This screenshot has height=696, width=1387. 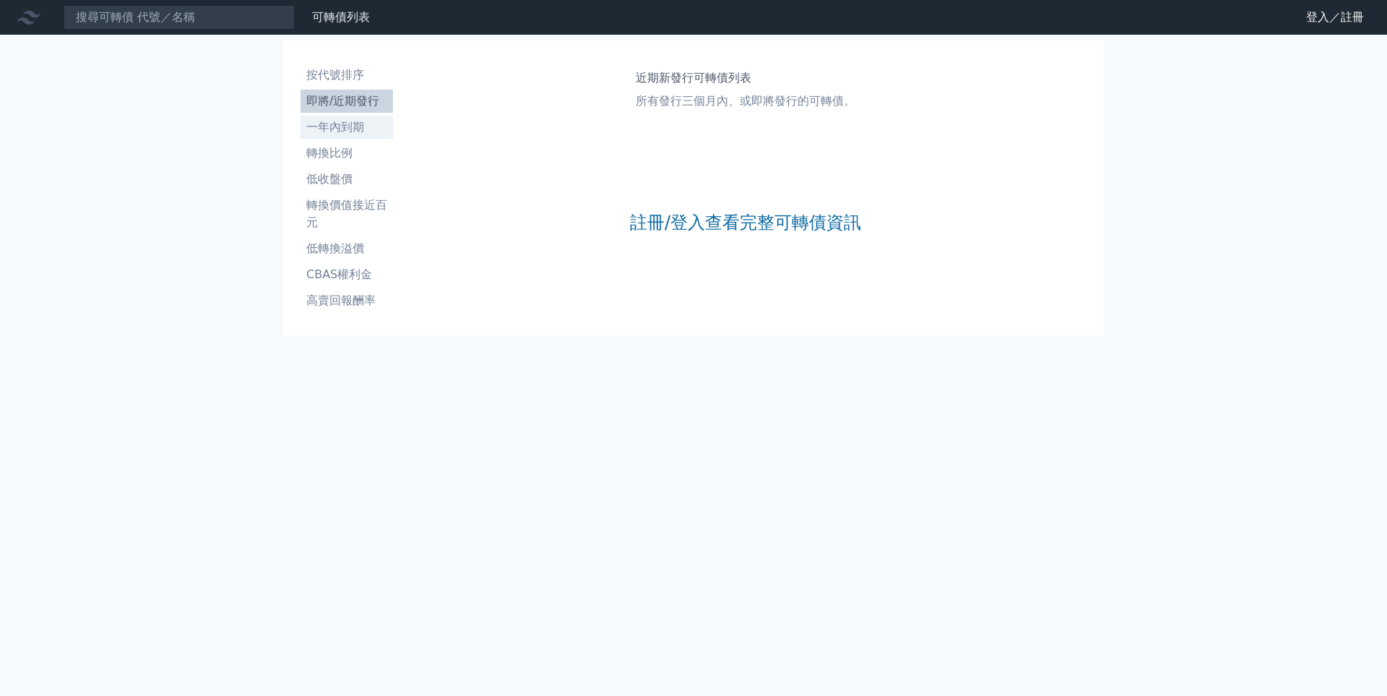 I want to click on li: CBAS權利金, so click(x=347, y=275).